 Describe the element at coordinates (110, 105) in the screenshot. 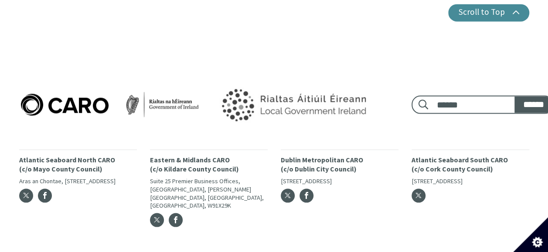

I see `img: Caro logo` at that location.